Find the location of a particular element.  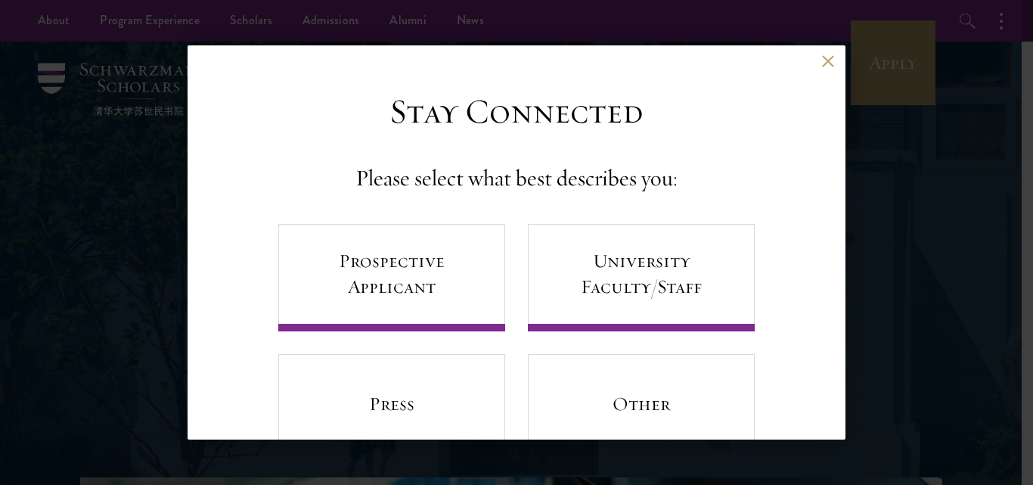

a: Prospective Applicant is located at coordinates (392, 277).